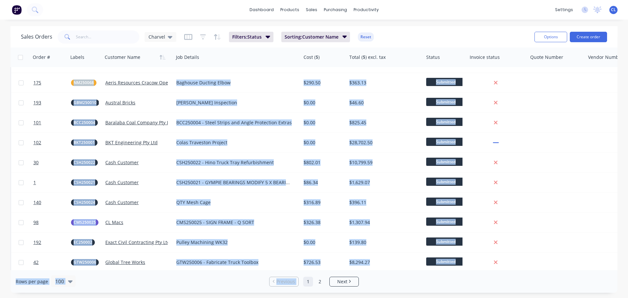  What do you see at coordinates (138, 242) in the screenshot?
I see `a: Exact Civil Contracting Pty Ltd` at bounding box center [138, 242].